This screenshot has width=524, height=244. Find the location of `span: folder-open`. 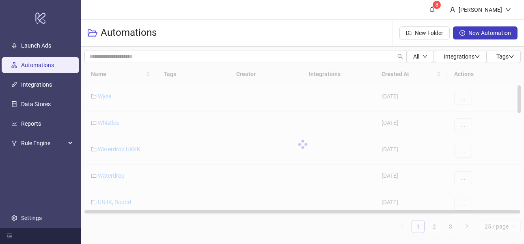

span: folder-open is located at coordinates (93, 33).